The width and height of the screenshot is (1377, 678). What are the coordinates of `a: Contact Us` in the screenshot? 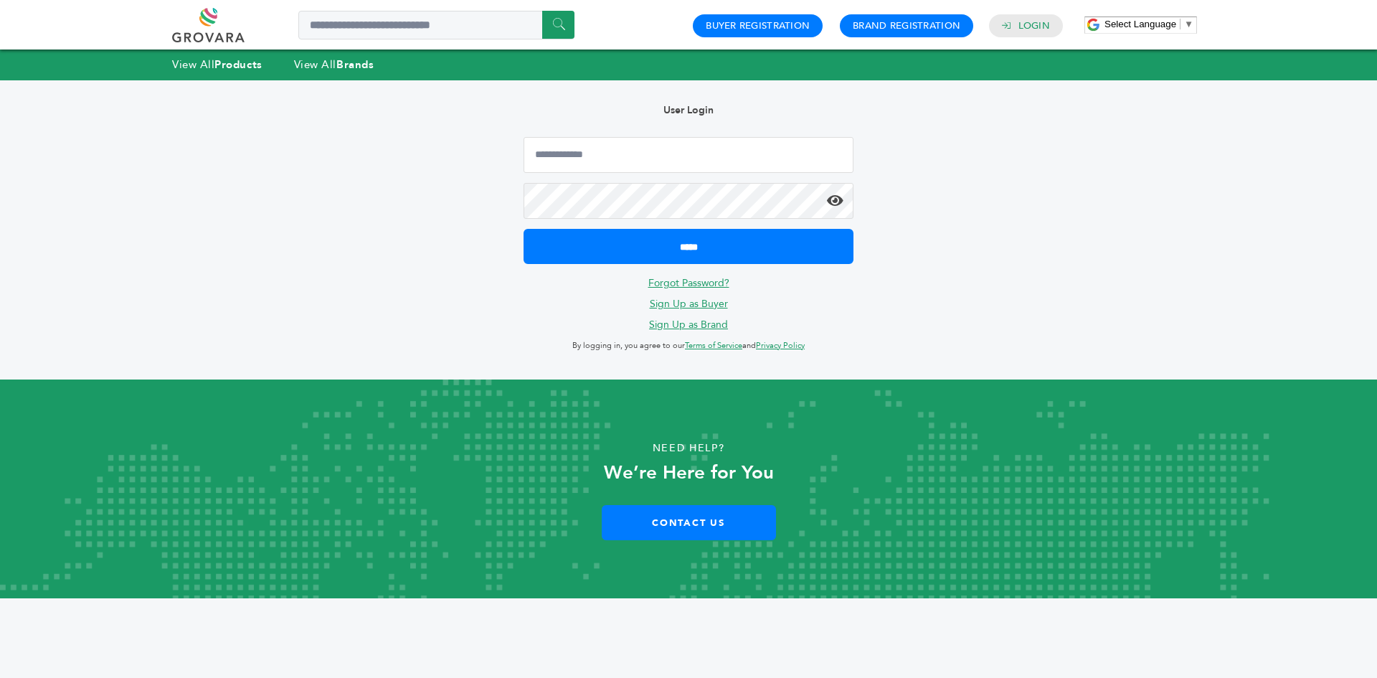 It's located at (688, 522).